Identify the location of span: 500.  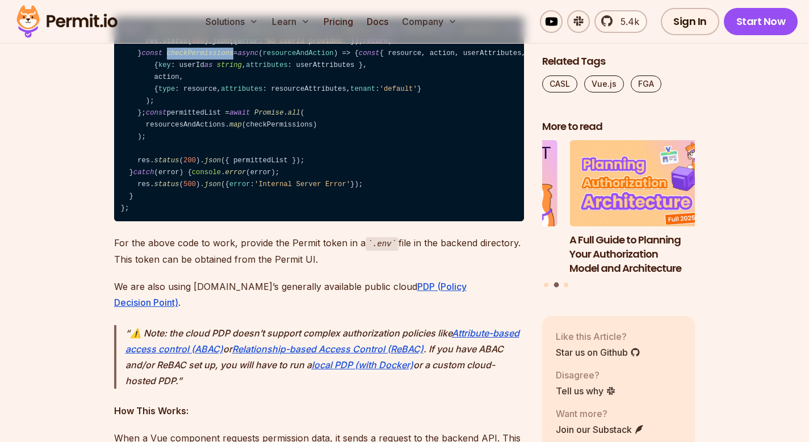
(190, 184).